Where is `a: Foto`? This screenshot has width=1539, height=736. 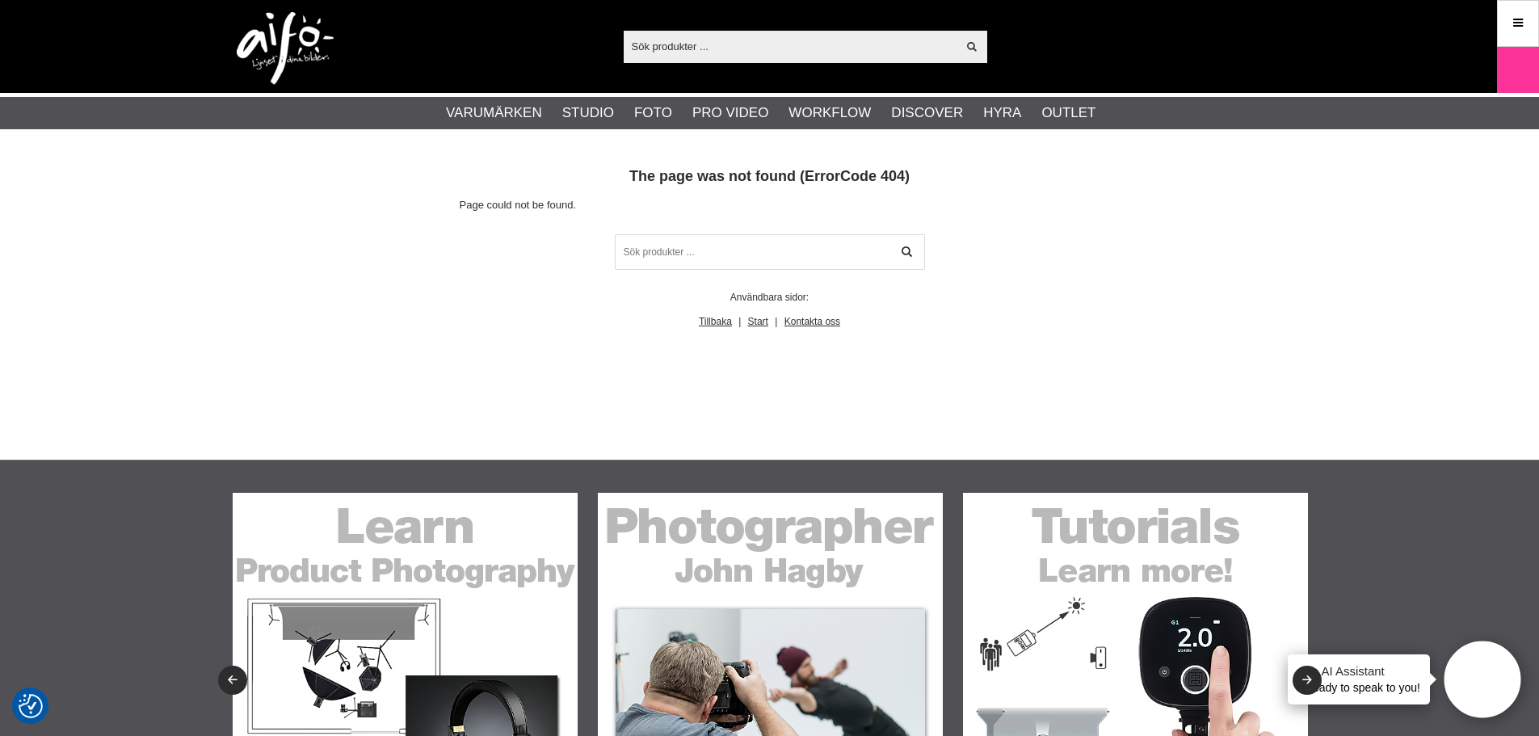 a: Foto is located at coordinates (653, 113).